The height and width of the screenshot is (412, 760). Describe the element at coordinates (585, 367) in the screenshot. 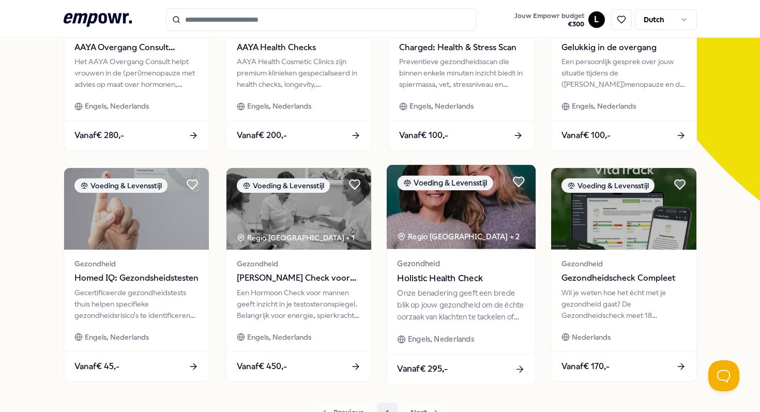

I see `span: Vanaf € 170,-` at that location.